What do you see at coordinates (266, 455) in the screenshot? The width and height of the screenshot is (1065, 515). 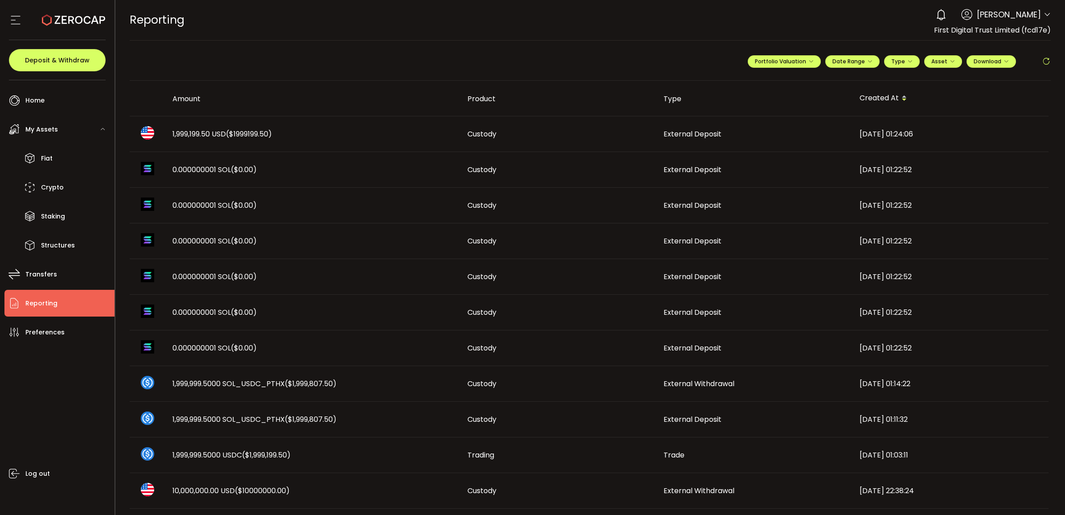 I see `span: ($1,999,199.50)` at bounding box center [266, 455].